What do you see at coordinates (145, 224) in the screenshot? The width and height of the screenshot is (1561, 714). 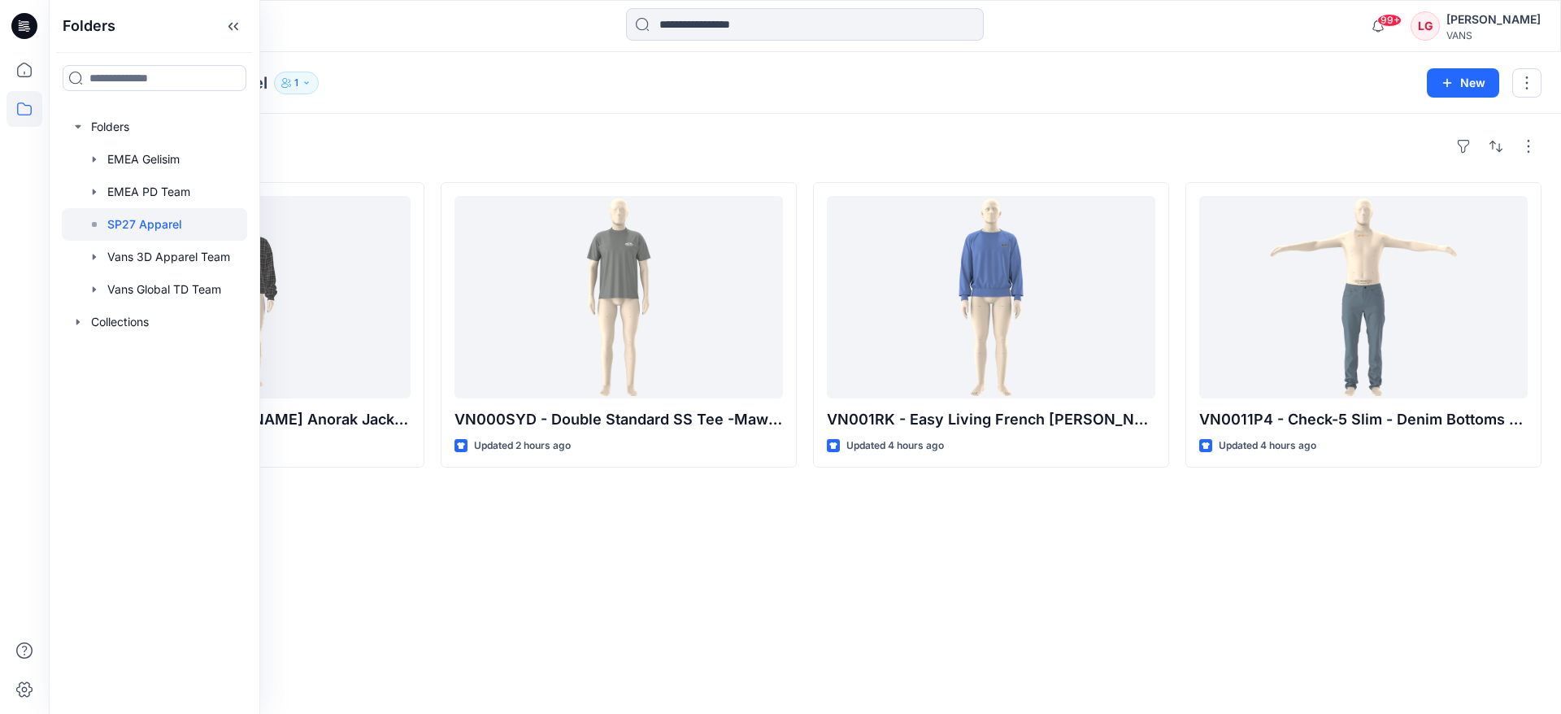 I see `p: SP27 Apparel` at bounding box center [145, 224].